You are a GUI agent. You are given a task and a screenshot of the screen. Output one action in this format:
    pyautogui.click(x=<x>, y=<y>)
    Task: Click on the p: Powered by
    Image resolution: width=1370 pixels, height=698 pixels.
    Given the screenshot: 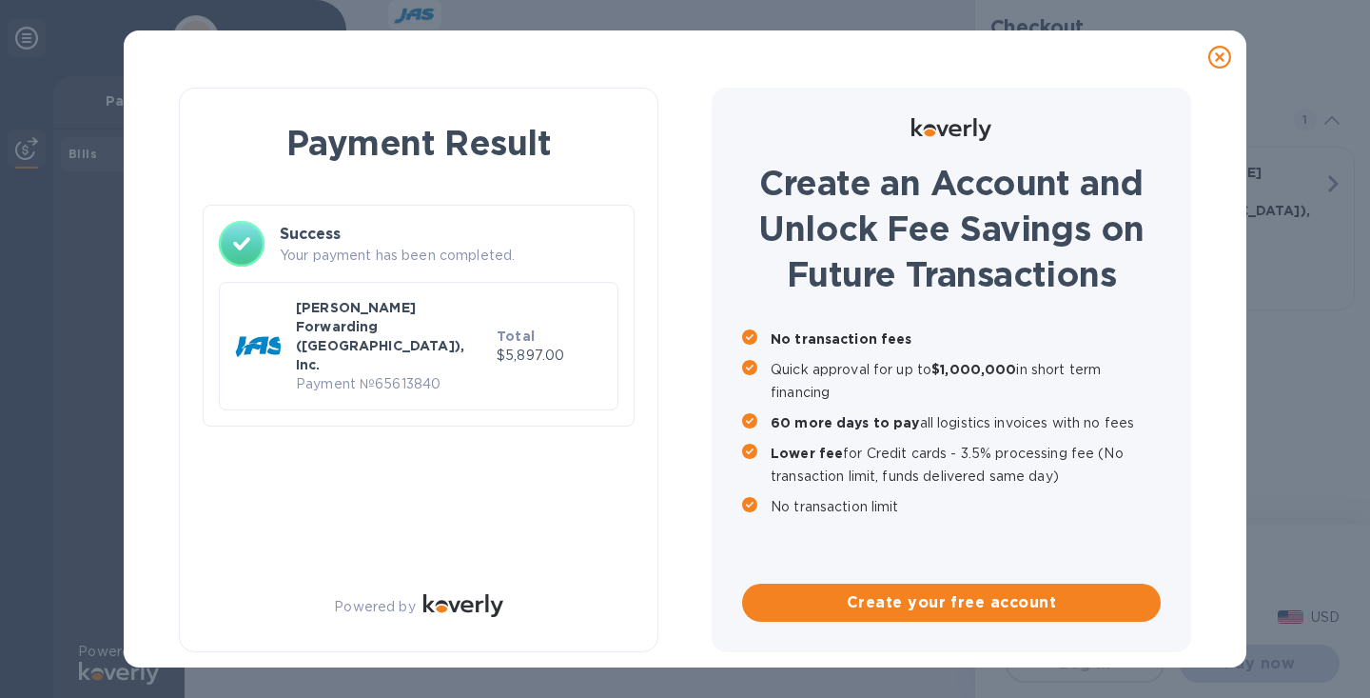 What is the action you would take?
    pyautogui.click(x=374, y=606)
    